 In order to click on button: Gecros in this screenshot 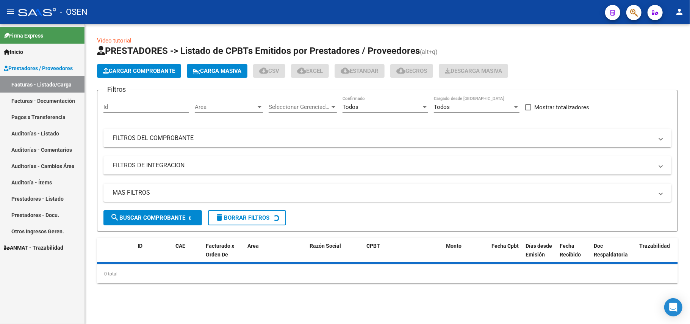, I will do `click(412, 71)`.